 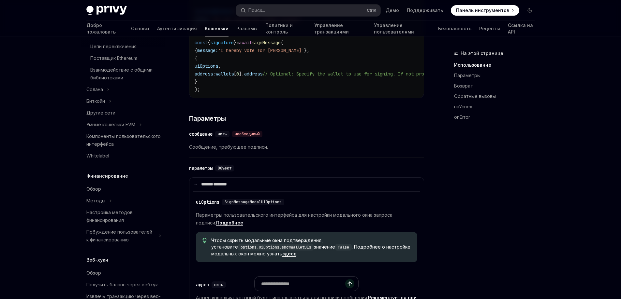 What do you see at coordinates (497, 107) in the screenshot?
I see `a: наУспех` at bounding box center [497, 107].